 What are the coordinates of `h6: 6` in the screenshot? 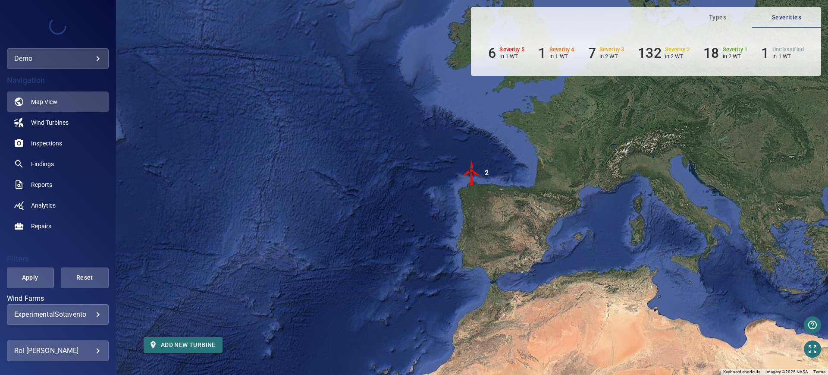 It's located at (492, 53).